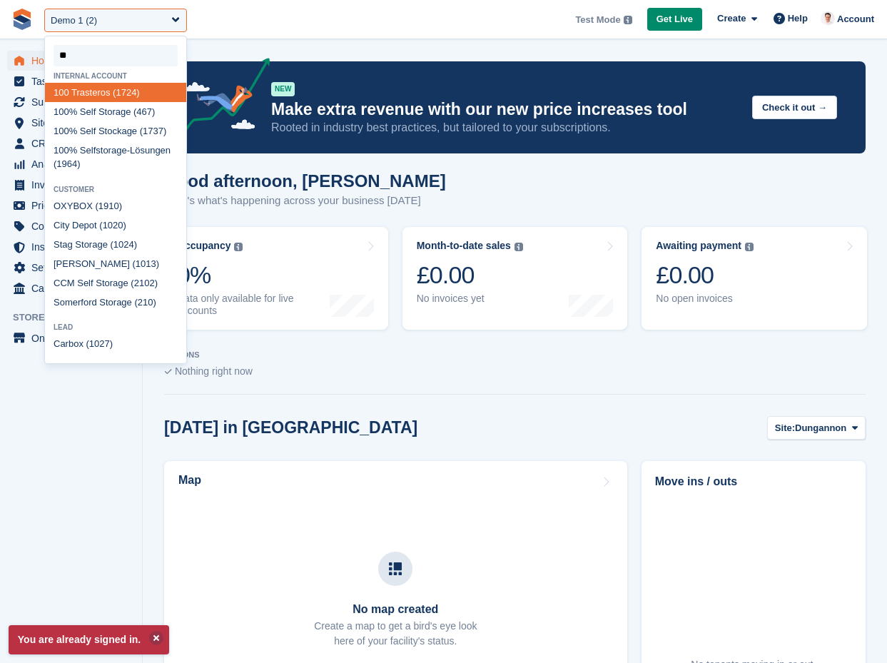  Describe the element at coordinates (74, 143) in the screenshot. I see `span: CRM` at that location.